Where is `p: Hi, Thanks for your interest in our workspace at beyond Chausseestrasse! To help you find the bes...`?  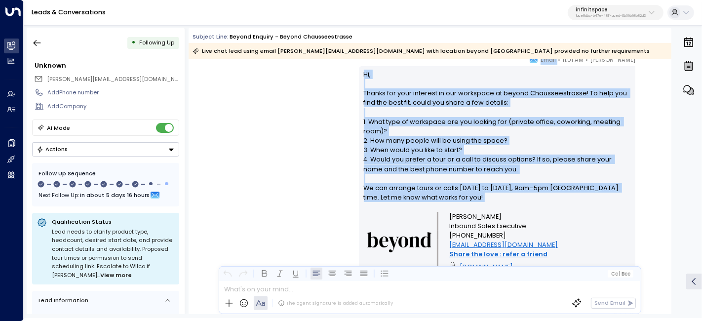 p: Hi, Thanks for your interest in our workspace at beyond Chausseestrasse! To help you find the bes... is located at coordinates (497, 141).